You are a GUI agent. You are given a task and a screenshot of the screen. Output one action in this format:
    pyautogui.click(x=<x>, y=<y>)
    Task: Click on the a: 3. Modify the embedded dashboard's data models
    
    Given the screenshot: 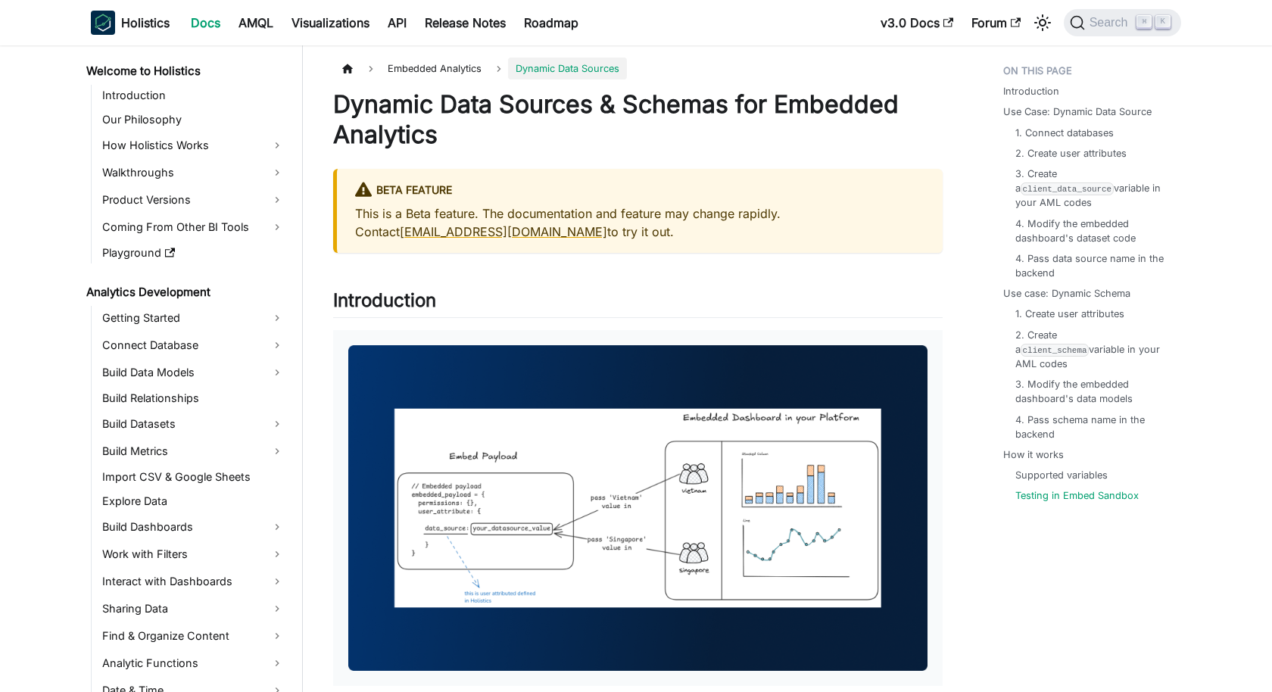 What is the action you would take?
    pyautogui.click(x=1090, y=391)
    